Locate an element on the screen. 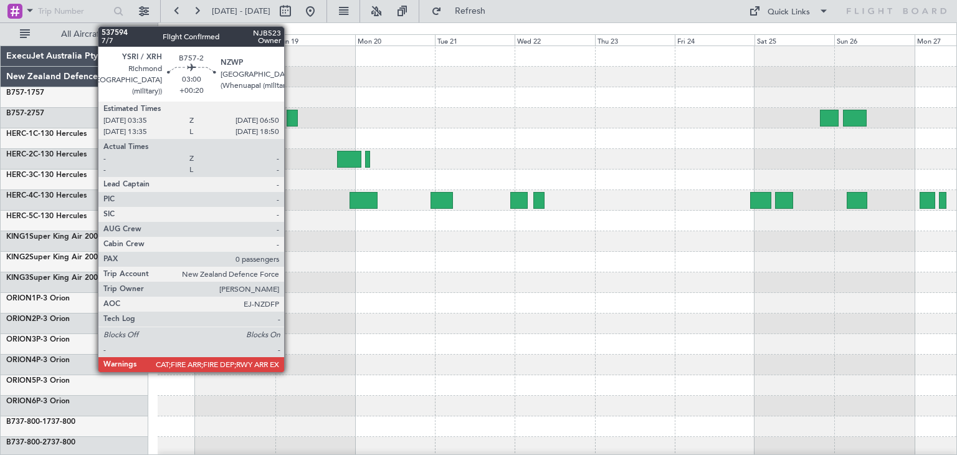 This screenshot has height=455, width=957. a: ORION6P-3 Orion is located at coordinates (38, 401).